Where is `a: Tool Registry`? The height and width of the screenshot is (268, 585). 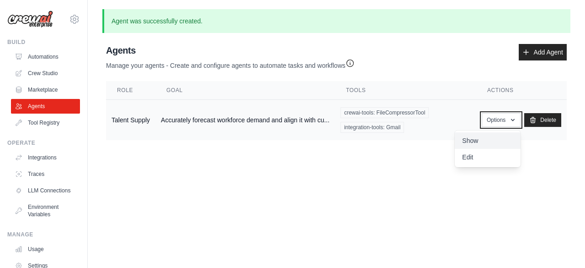 a: Tool Registry is located at coordinates (45, 123).